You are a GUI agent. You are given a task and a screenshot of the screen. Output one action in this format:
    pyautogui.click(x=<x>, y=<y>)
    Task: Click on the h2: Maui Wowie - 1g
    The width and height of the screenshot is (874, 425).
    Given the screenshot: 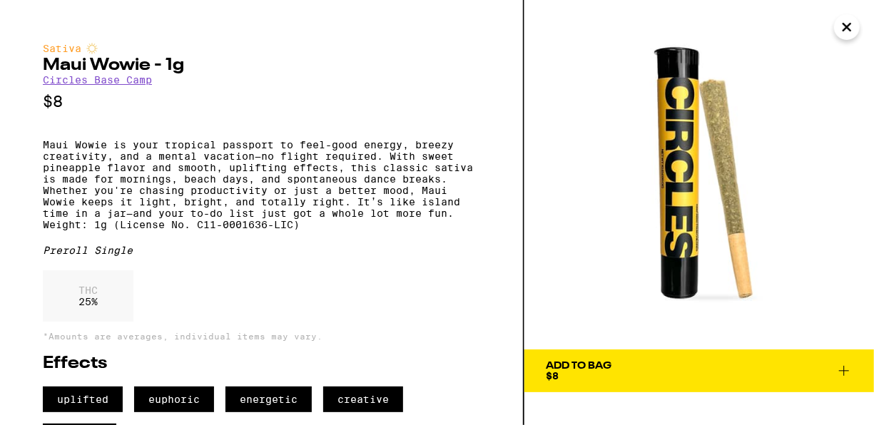 What is the action you would take?
    pyautogui.click(x=261, y=66)
    